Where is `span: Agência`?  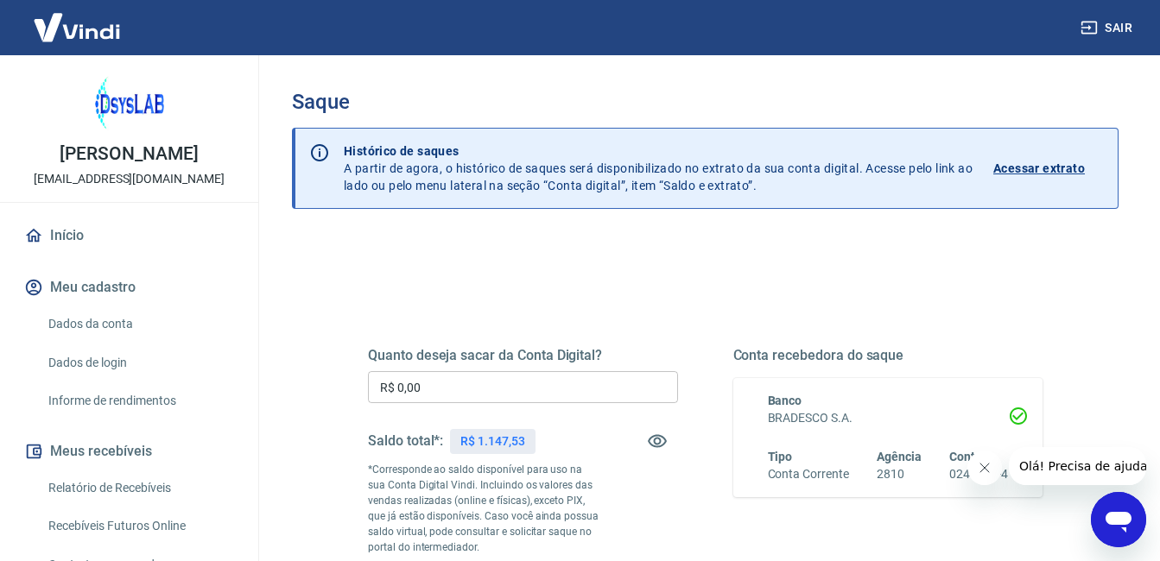 span: Agência is located at coordinates (899, 457).